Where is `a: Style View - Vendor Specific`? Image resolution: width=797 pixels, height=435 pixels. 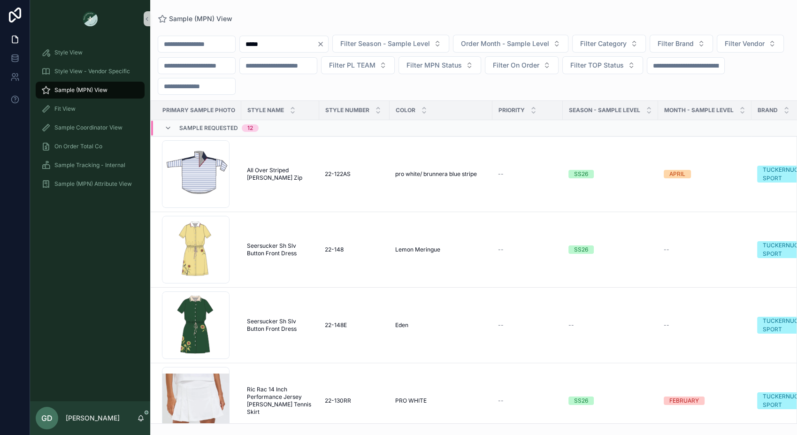
a: Style View - Vendor Specific is located at coordinates (90, 71).